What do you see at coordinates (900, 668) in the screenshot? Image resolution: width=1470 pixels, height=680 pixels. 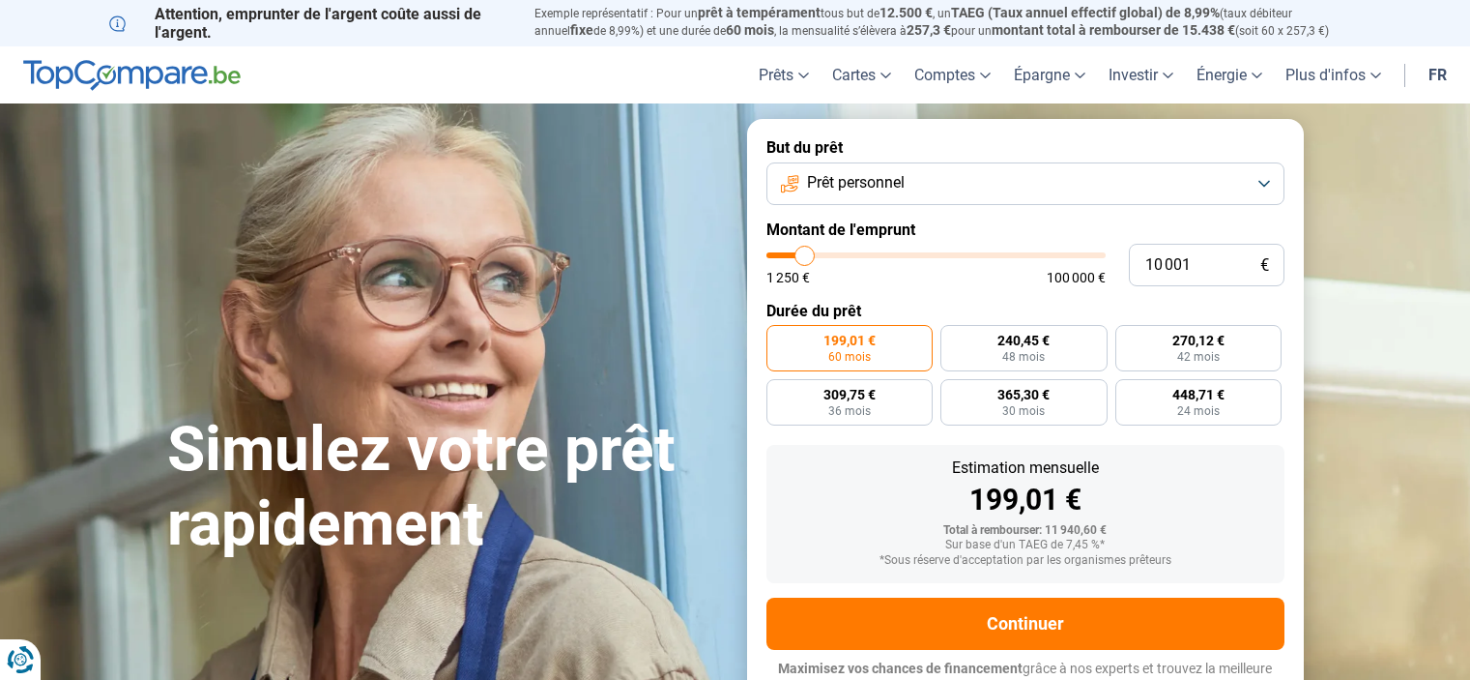 I see `span: Maximisez vos chances de financement` at bounding box center [900, 668].